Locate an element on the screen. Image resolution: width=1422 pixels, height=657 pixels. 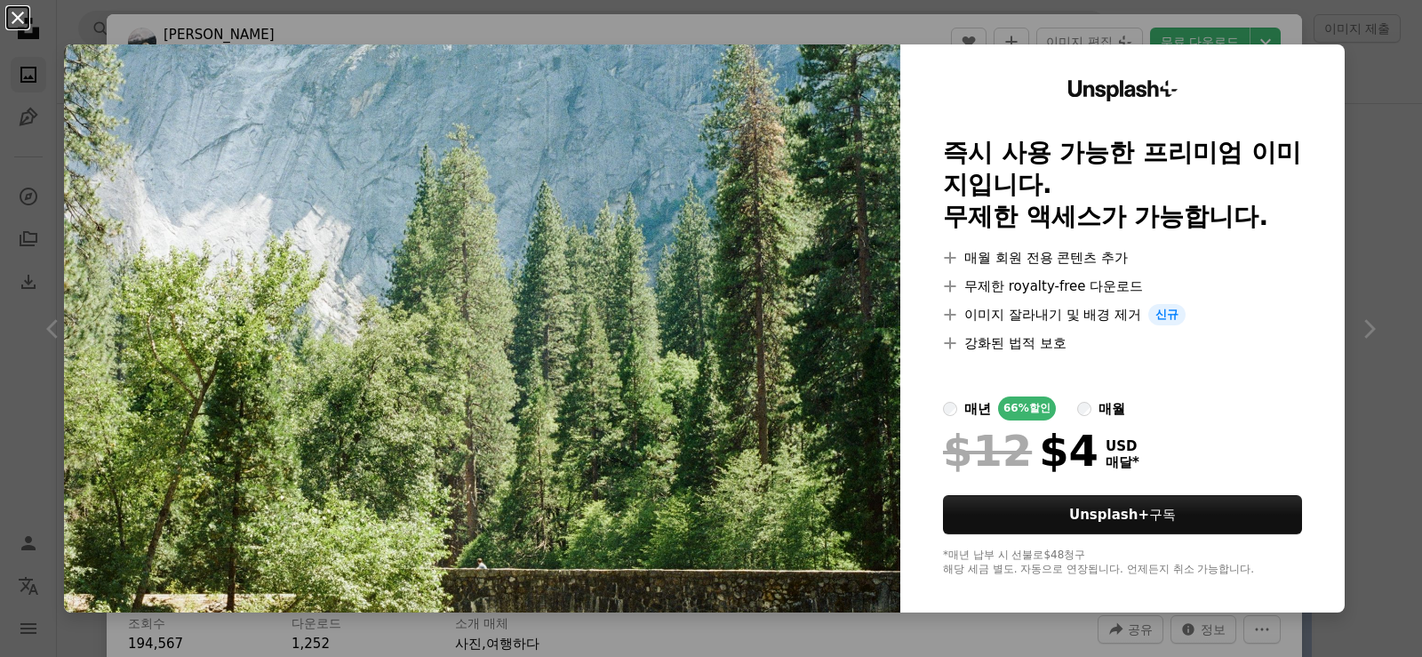
li: 강화된 법적 보호 is located at coordinates (1123, 343).